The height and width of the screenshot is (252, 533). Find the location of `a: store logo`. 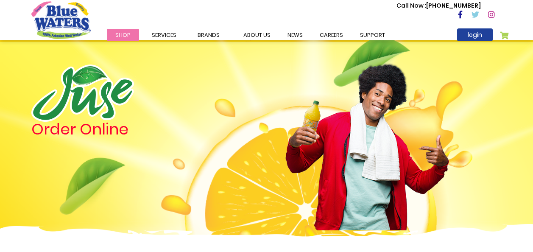

a: store logo is located at coordinates (61, 20).